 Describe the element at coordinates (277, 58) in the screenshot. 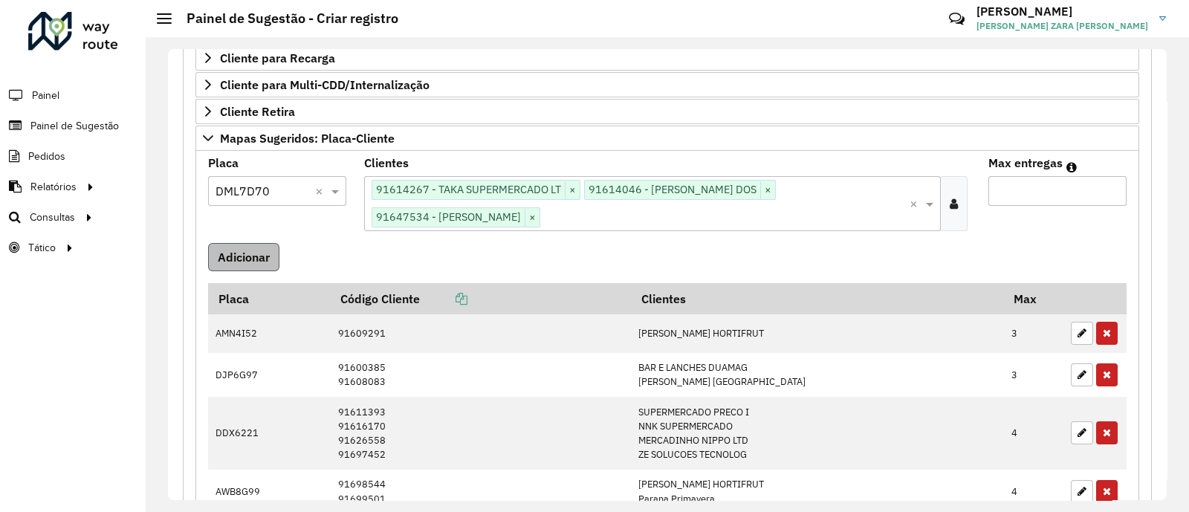

I see `span: Cliente para Recarga` at that location.